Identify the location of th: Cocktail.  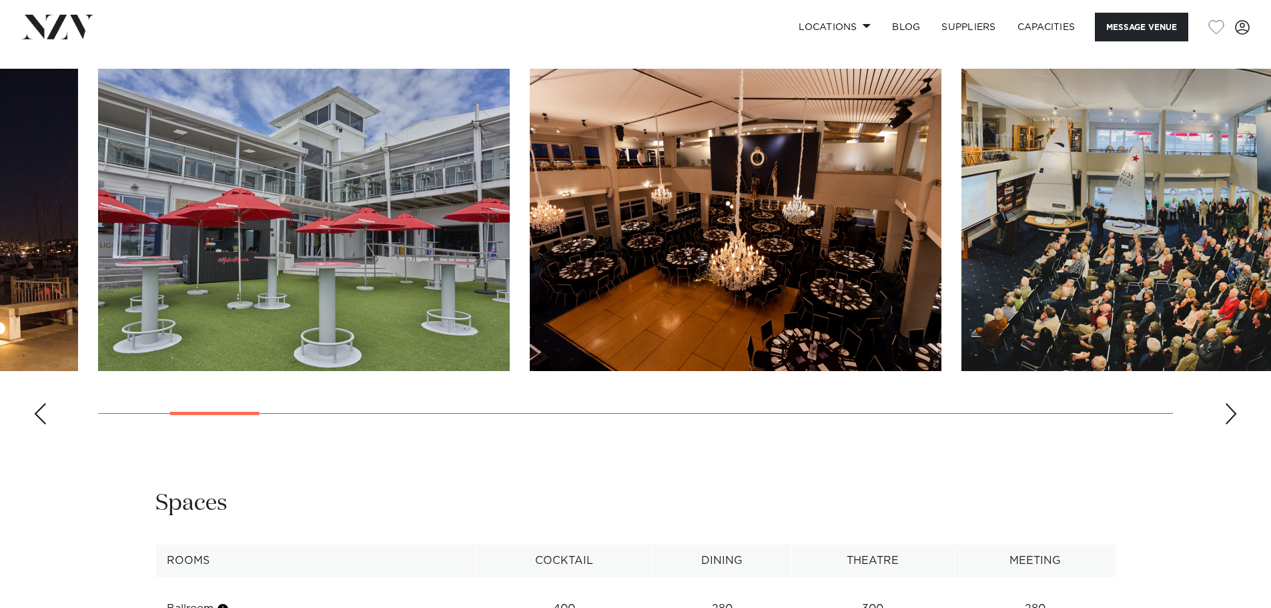
(565, 561).